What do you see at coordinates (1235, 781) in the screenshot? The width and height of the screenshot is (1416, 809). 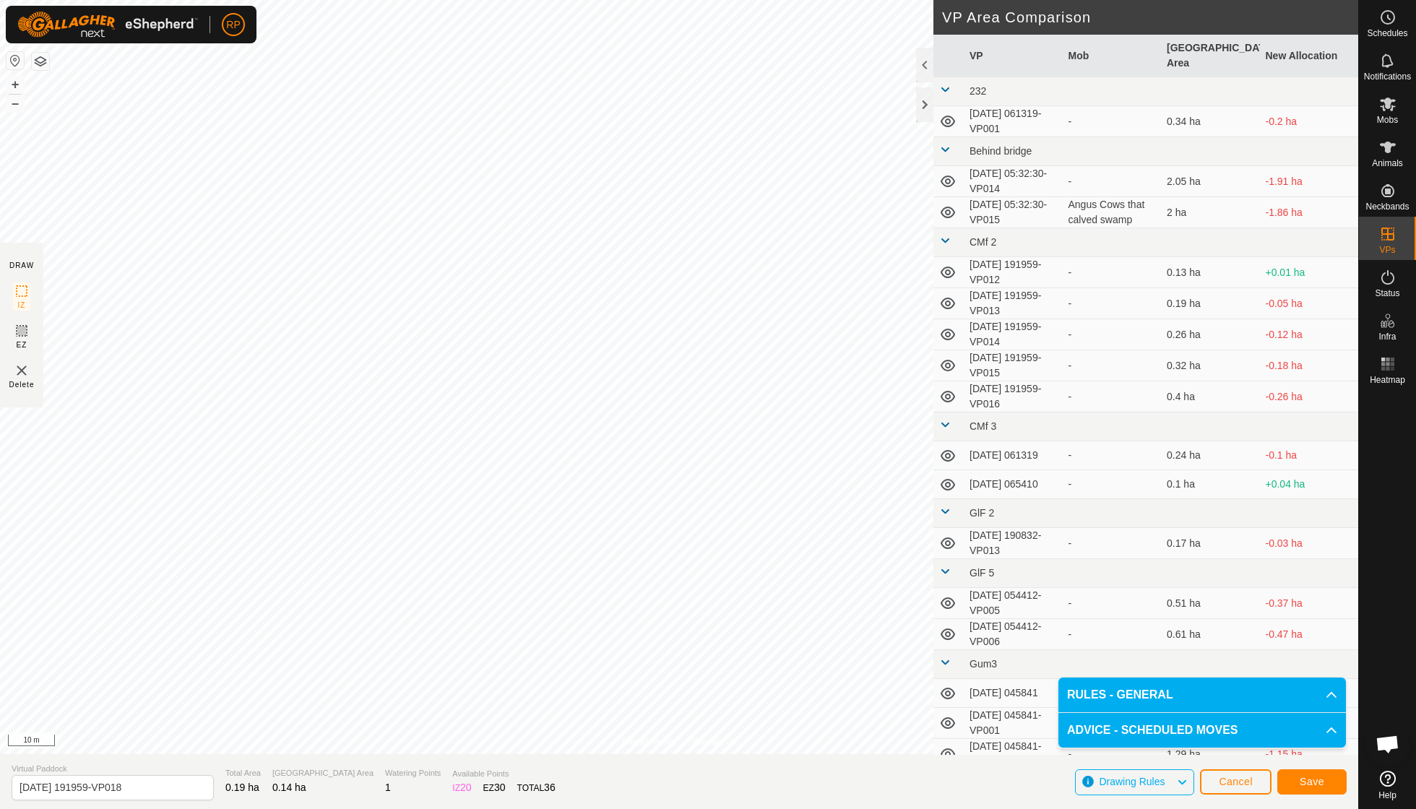 I see `span: Cancel` at bounding box center [1235, 781].